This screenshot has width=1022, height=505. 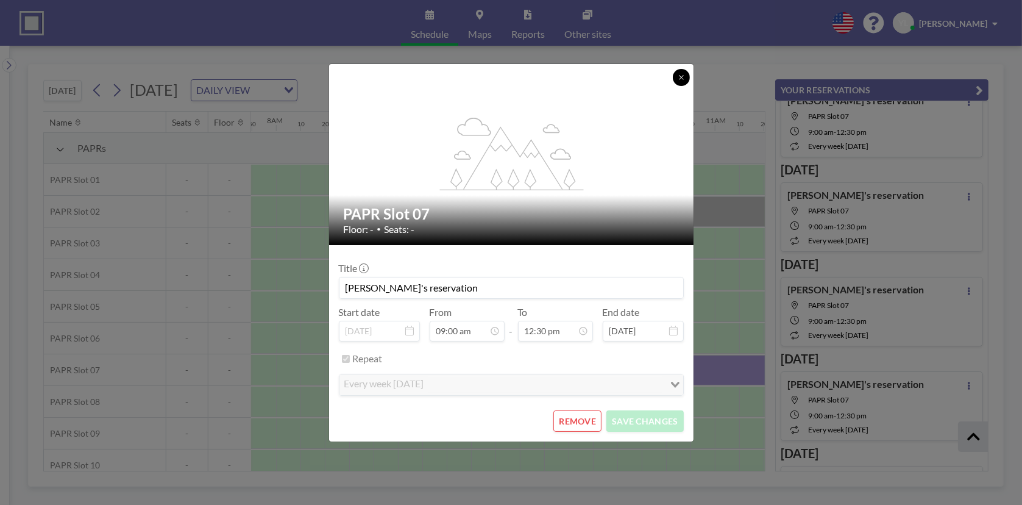 I want to click on button: SAVE CHANGES, so click(x=645, y=420).